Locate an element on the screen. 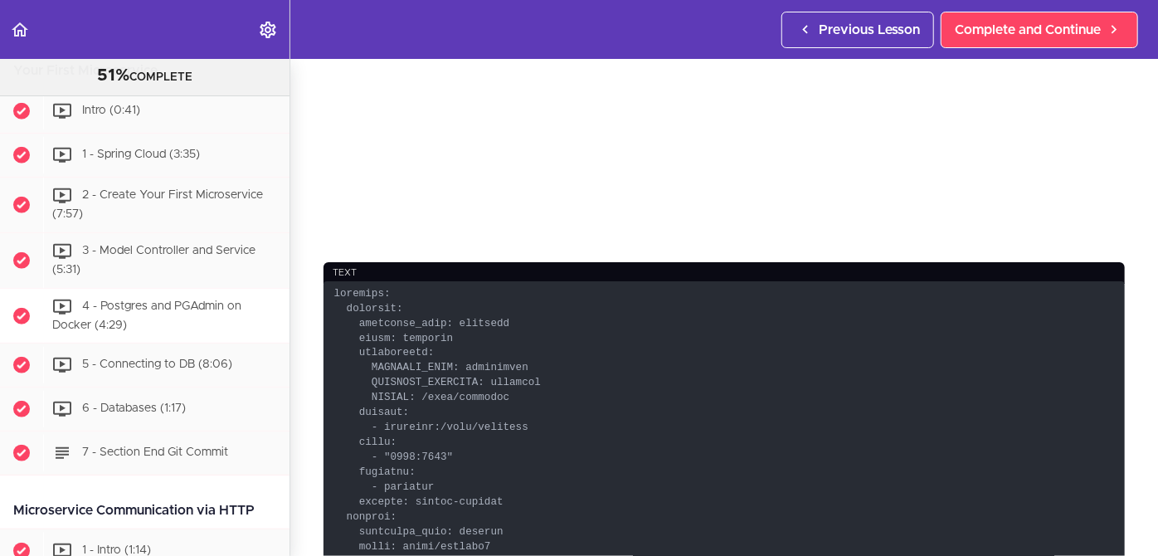  span: 7 - Section End Git Commit is located at coordinates (155, 453).